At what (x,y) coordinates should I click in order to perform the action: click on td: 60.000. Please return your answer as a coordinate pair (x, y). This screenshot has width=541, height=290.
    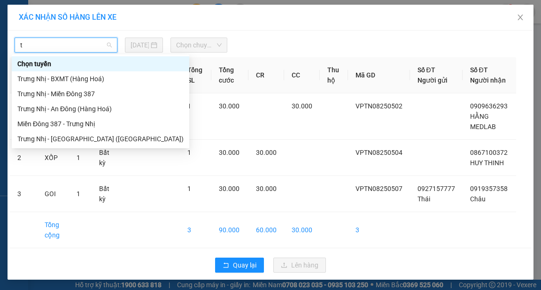
    Looking at the image, I should click on (266, 230).